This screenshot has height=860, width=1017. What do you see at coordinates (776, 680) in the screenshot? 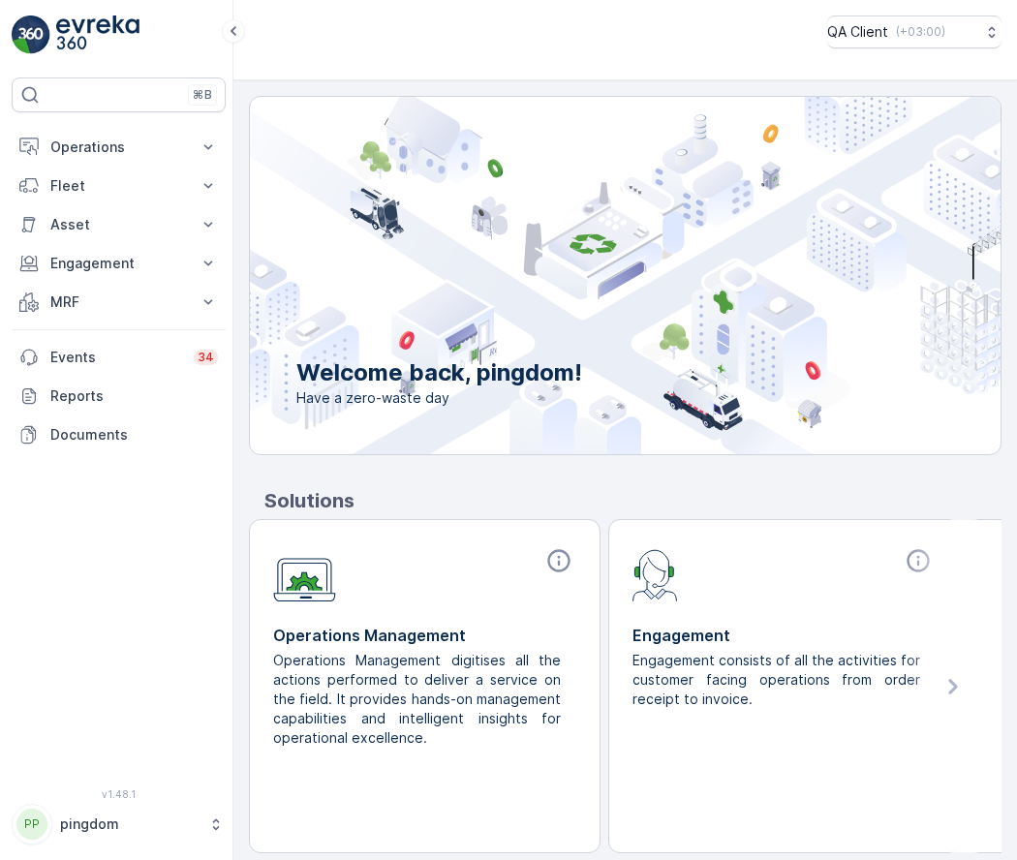
I see `p: Engagement consists of all the activities for customer facing operations from order receipt to in...` at bounding box center [776, 680].